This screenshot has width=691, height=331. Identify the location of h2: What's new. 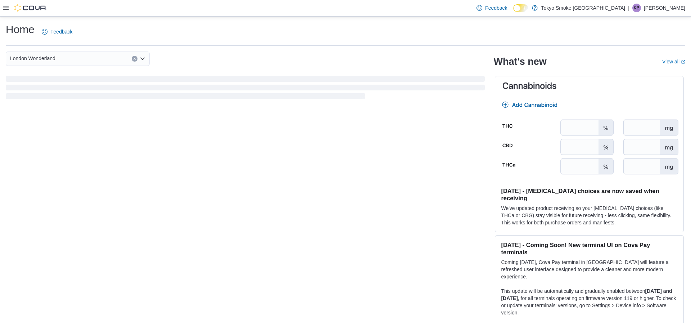
(519, 62).